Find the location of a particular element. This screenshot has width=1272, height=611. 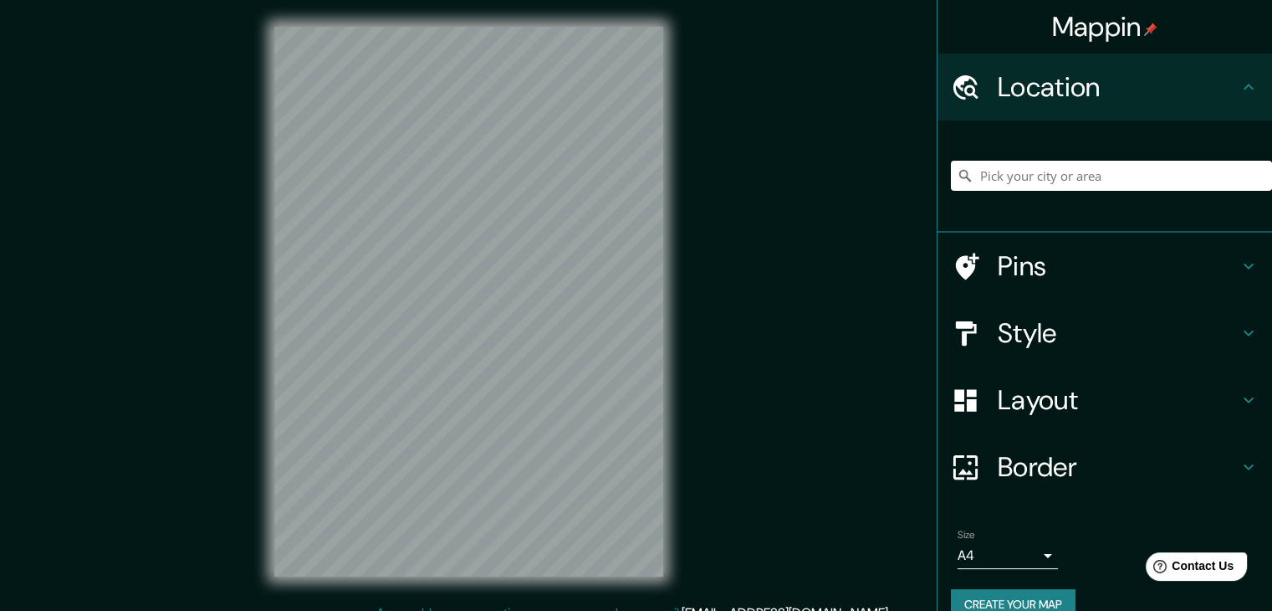

div: Border is located at coordinates (1105, 467).